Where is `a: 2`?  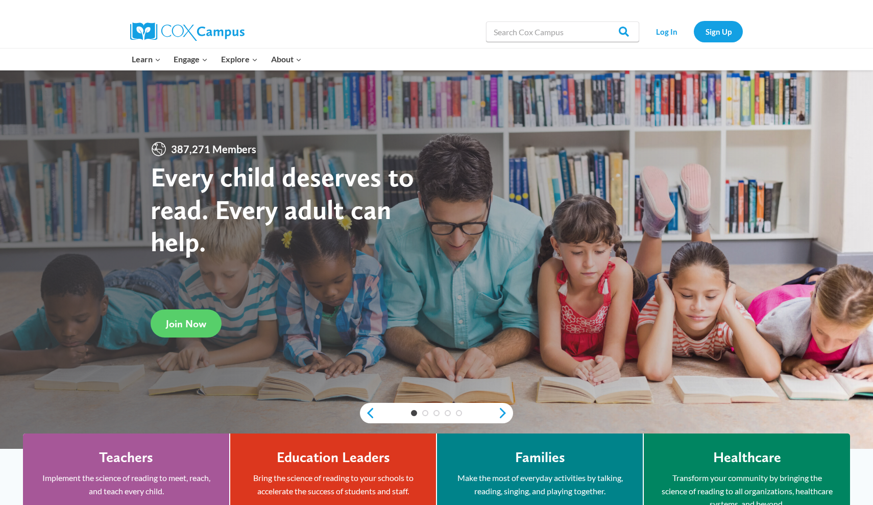 a: 2 is located at coordinates (425, 413).